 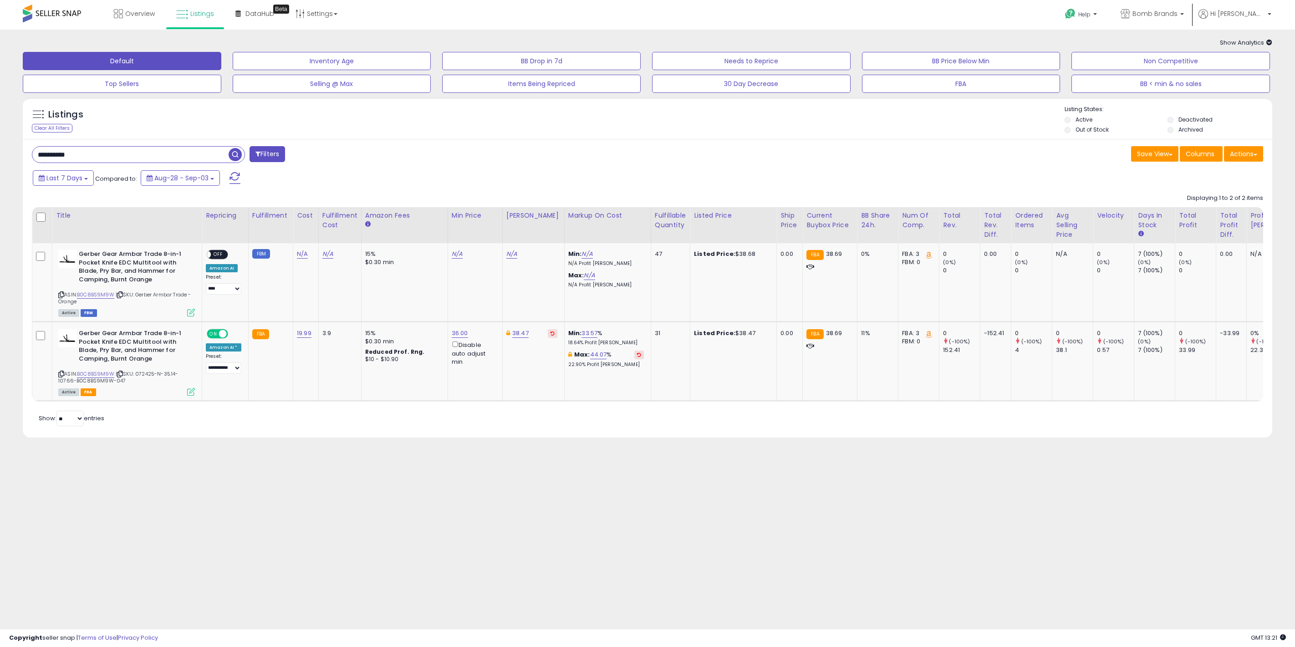 I want to click on button: Inventory Age, so click(x=332, y=61).